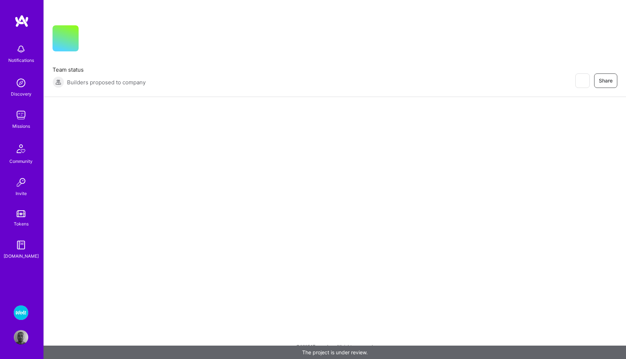  Describe the element at coordinates (99, 70) in the screenshot. I see `span: Team status` at that location.